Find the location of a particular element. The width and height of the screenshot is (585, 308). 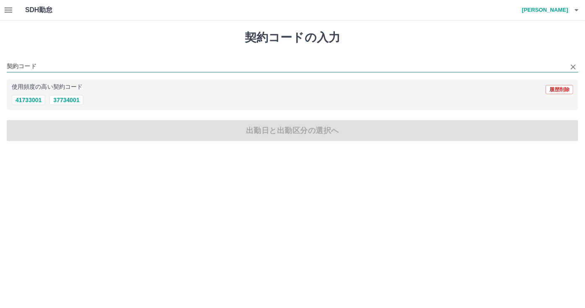

button: 37734001 is located at coordinates (66, 100).